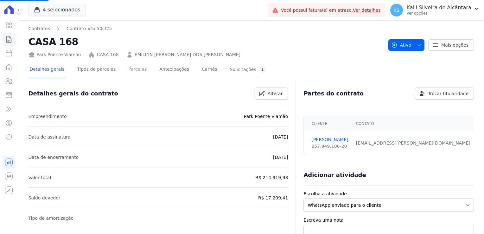 This screenshot has height=234, width=484. Describe the element at coordinates (328, 123) in the screenshot. I see `th: Cliente` at that location.